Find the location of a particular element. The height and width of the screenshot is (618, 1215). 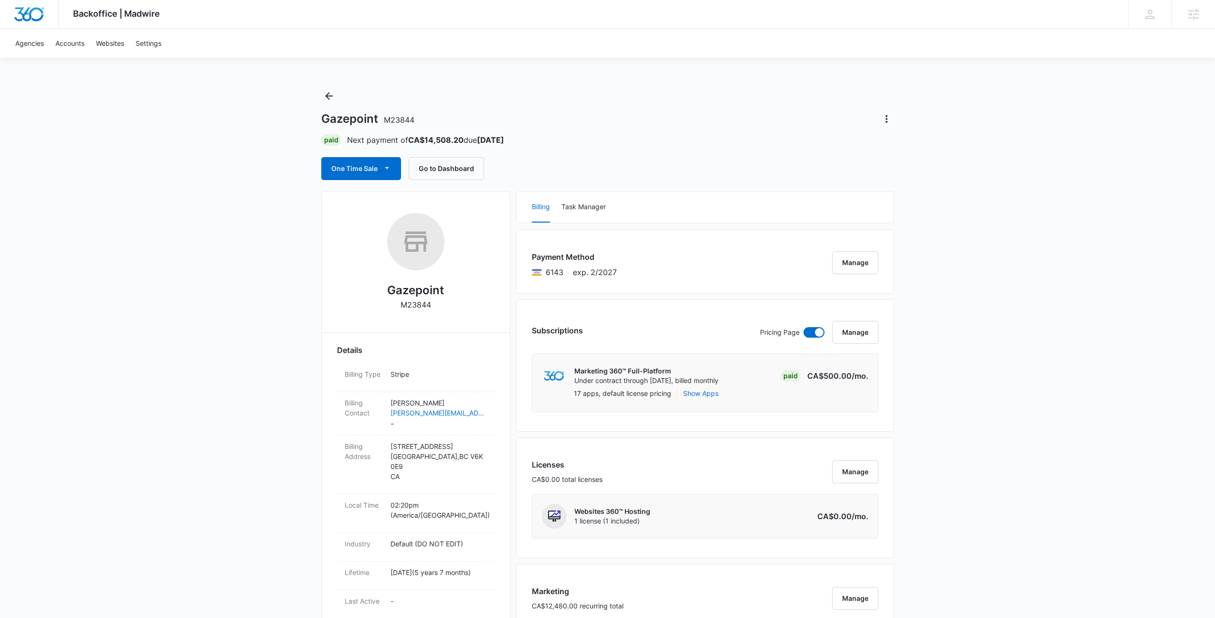

div: Billing TypeStripe is located at coordinates (416, 378).